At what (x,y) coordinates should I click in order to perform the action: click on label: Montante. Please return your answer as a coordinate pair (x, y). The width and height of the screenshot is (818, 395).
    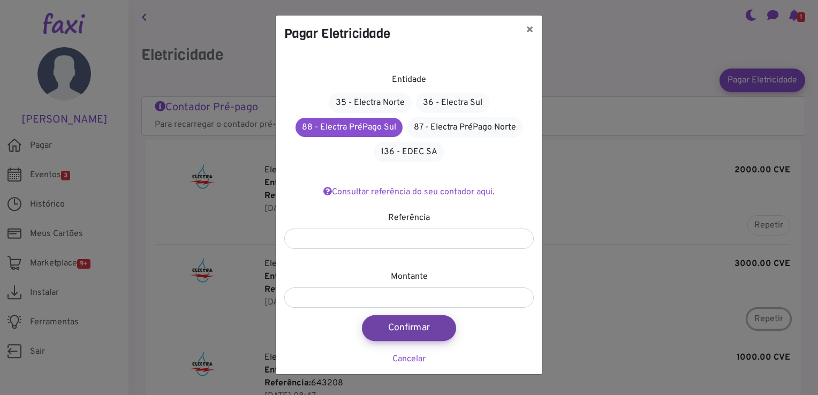
    Looking at the image, I should click on (409, 277).